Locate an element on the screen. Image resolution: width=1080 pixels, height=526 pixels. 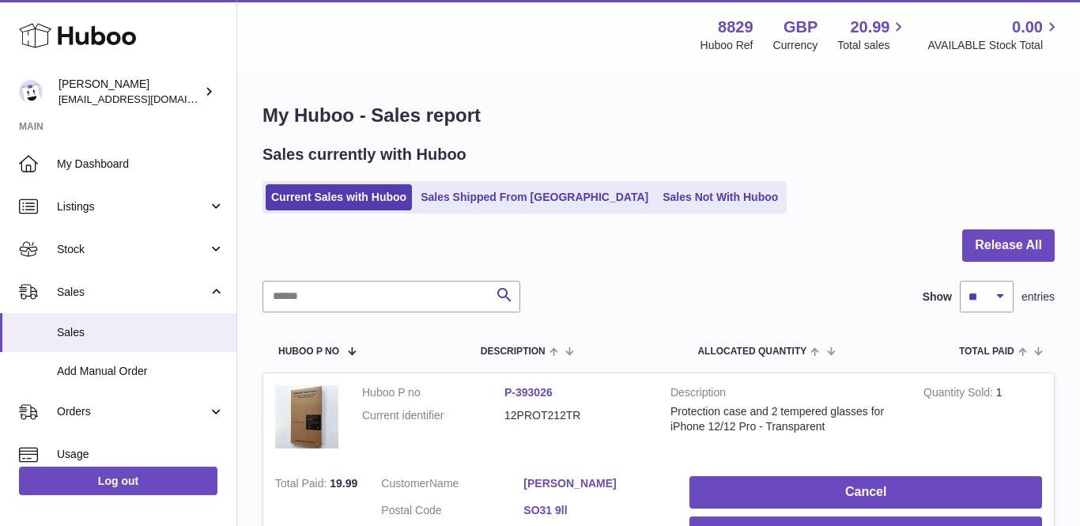
td: 1 is located at coordinates (983, 418).